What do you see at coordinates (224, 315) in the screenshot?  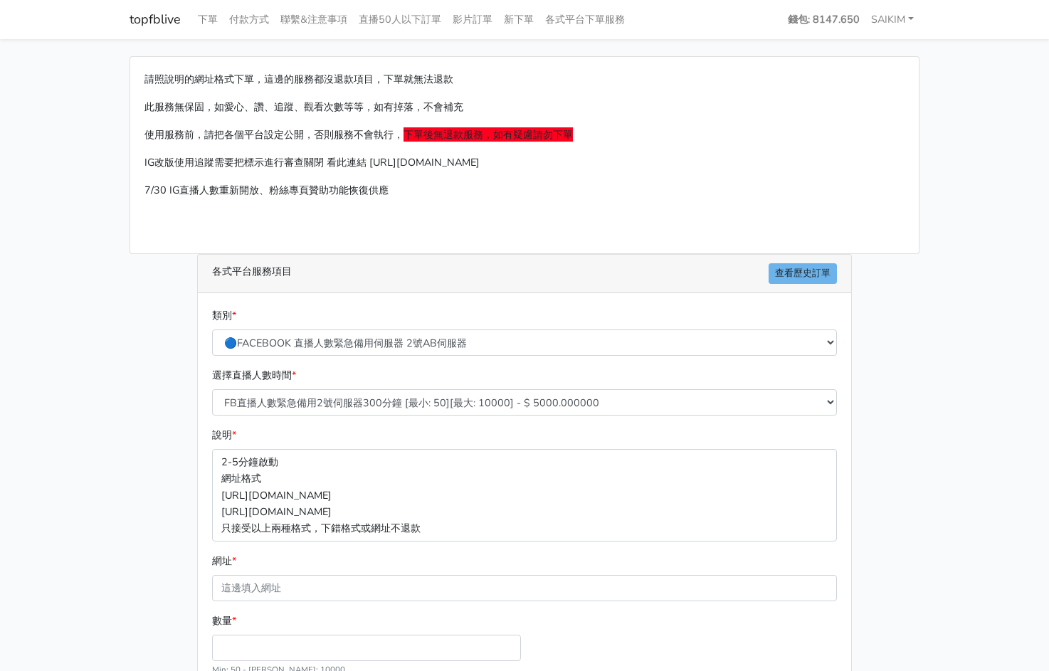 I see `label: 類別` at bounding box center [224, 315].